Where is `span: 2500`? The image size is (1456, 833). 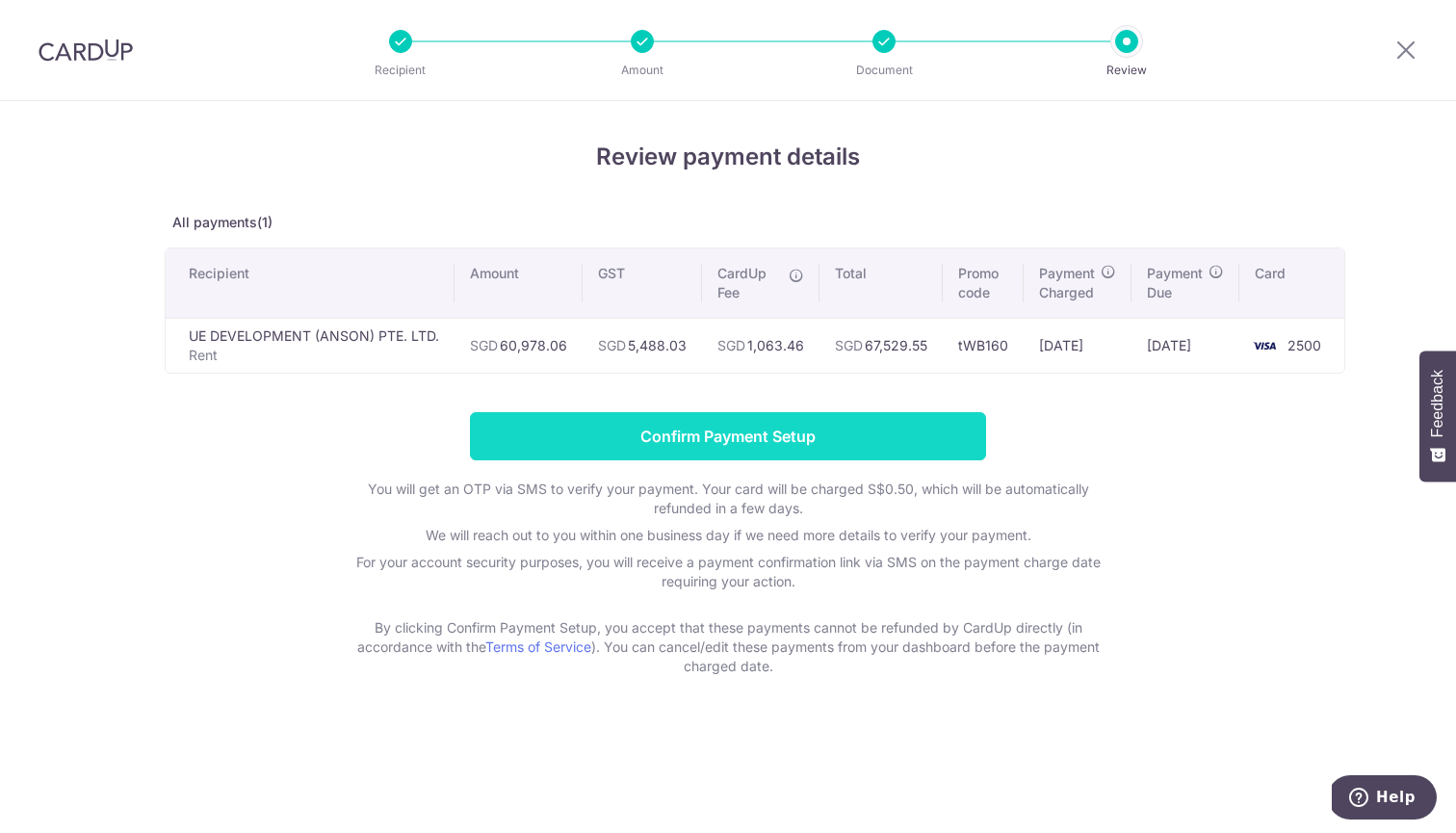 span: 2500 is located at coordinates (1304, 344).